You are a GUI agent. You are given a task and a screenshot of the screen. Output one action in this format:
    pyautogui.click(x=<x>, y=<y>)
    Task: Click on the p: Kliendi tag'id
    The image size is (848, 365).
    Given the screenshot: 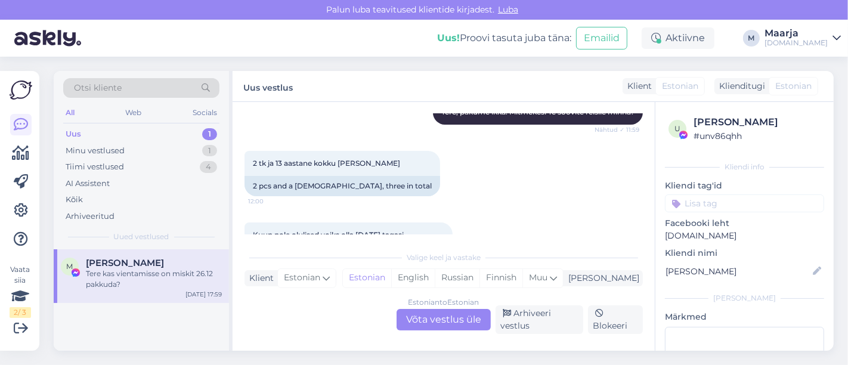 What is the action you would take?
    pyautogui.click(x=744, y=185)
    